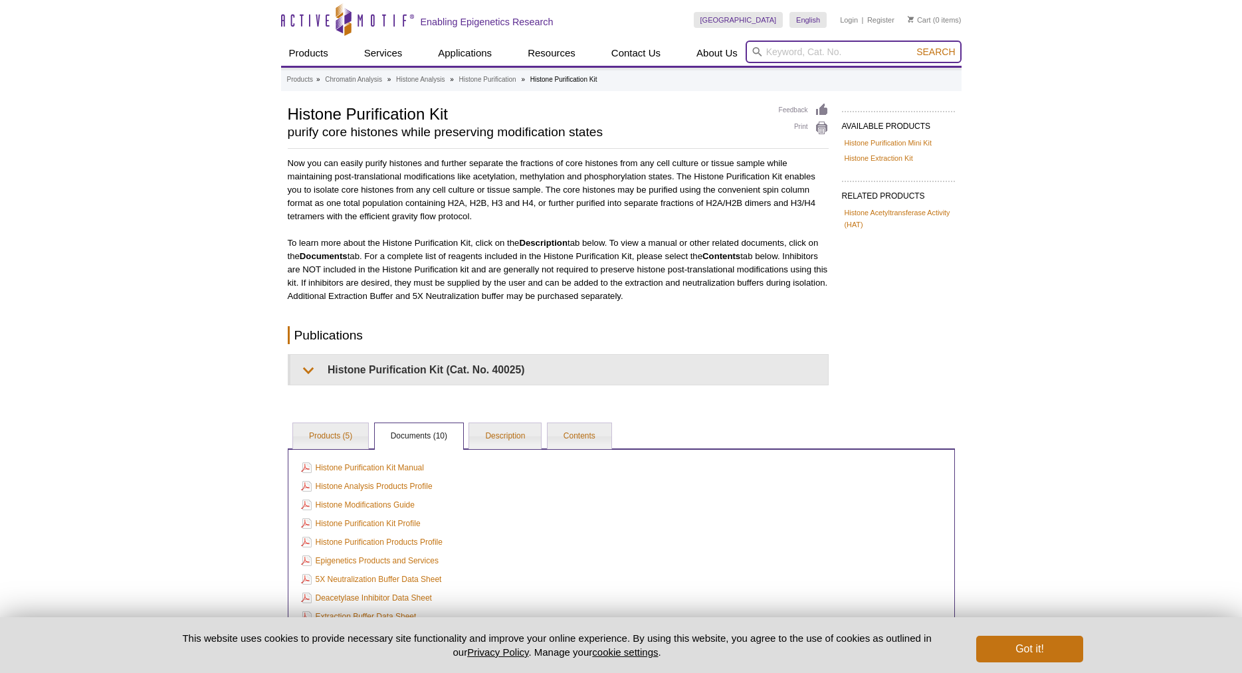 The height and width of the screenshot is (673, 1242). I want to click on a: Histone Purification Kit Manual, so click(362, 468).